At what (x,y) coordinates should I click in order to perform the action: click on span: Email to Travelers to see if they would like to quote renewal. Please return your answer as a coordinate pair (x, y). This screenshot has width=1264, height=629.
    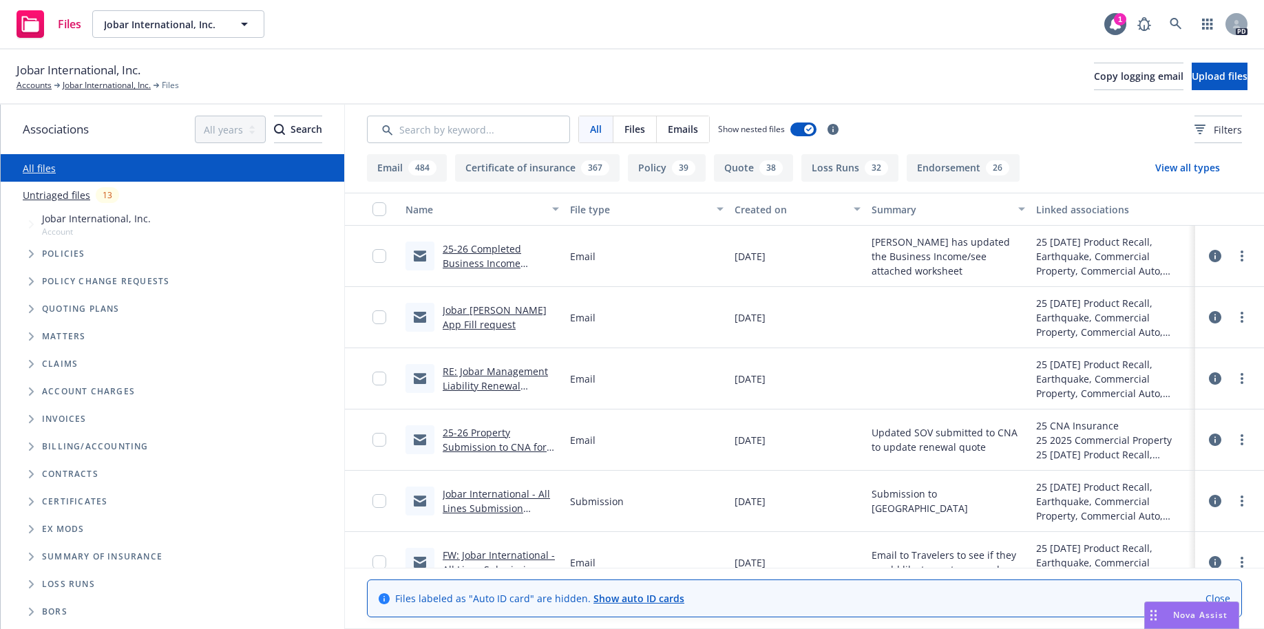
    Looking at the image, I should click on (948, 562).